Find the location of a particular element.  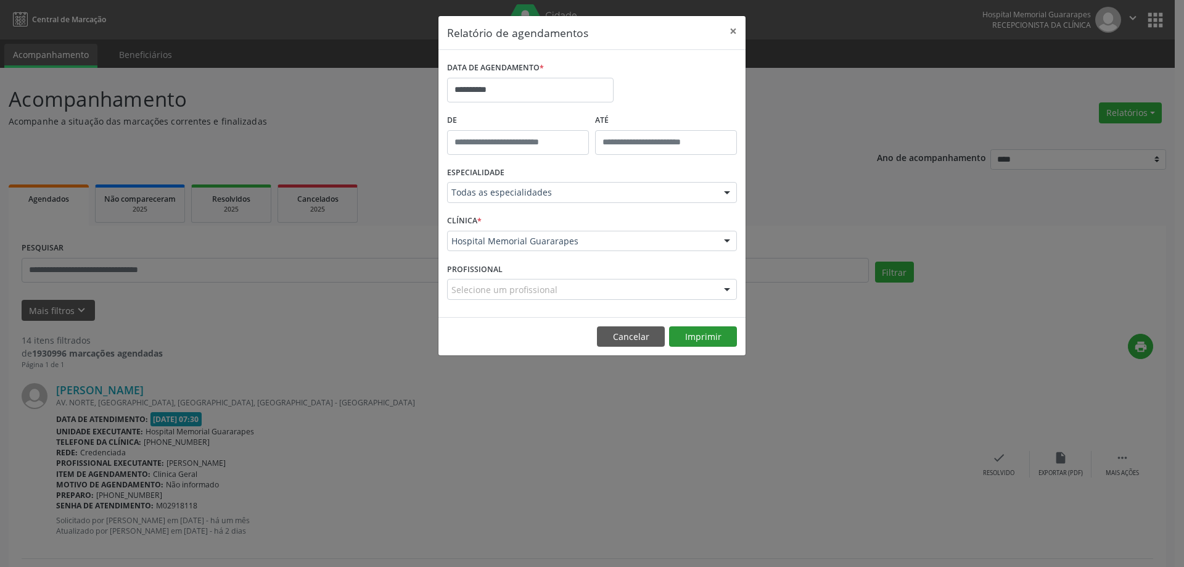

span: Todas as especialidades is located at coordinates (582, 192).